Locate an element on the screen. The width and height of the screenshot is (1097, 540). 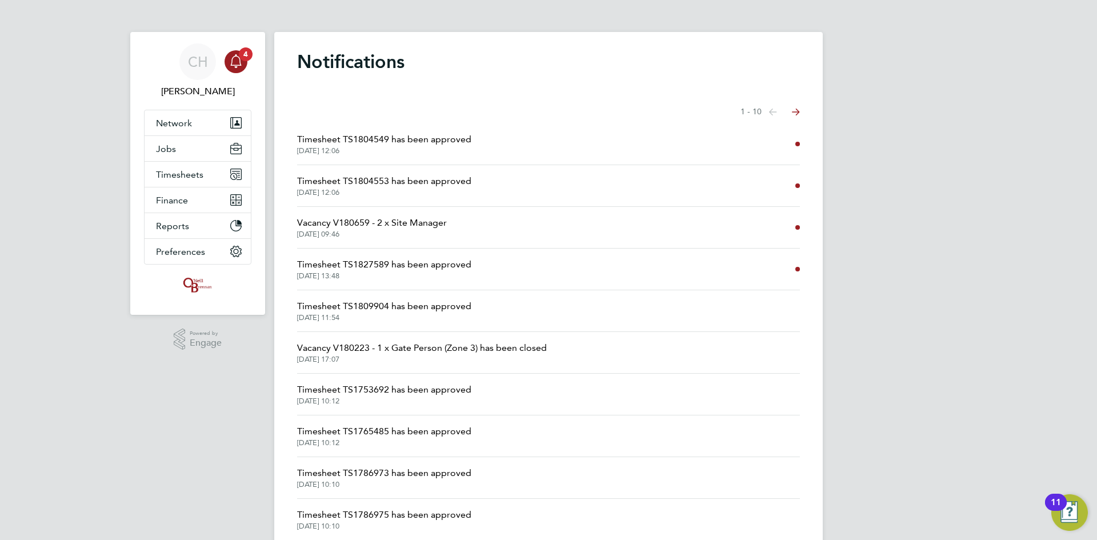
span: Network is located at coordinates (174, 123).